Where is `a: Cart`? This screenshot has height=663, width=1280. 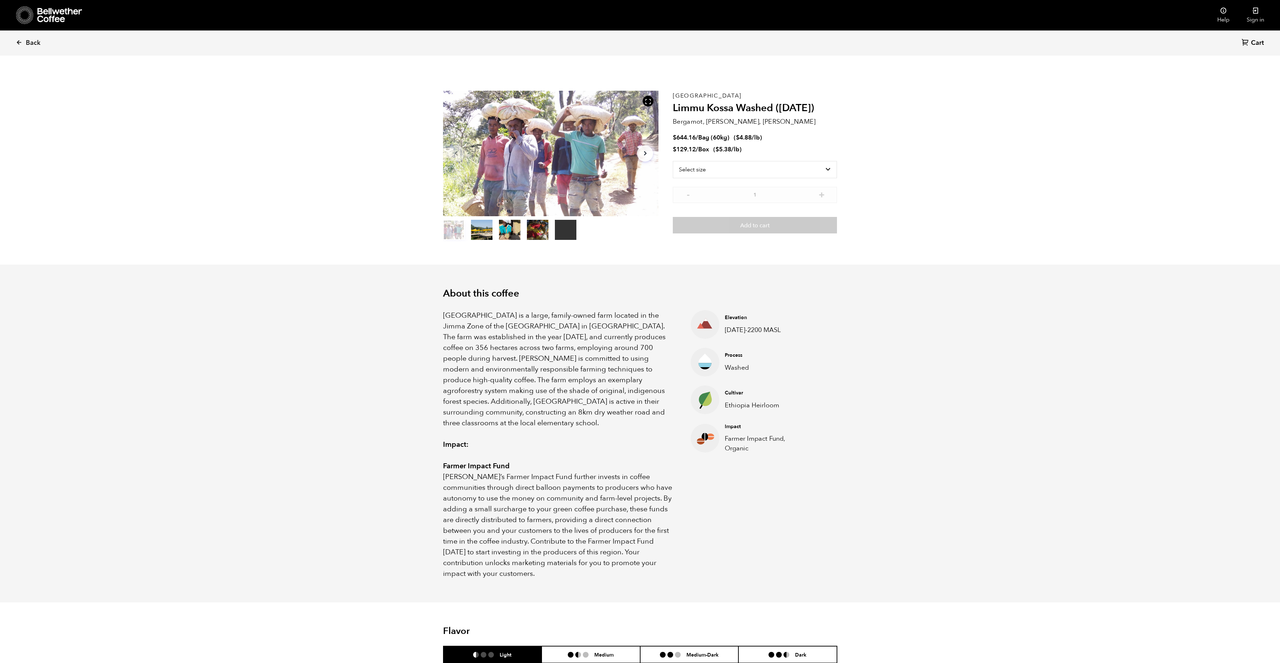
a: Cart is located at coordinates (1253, 43).